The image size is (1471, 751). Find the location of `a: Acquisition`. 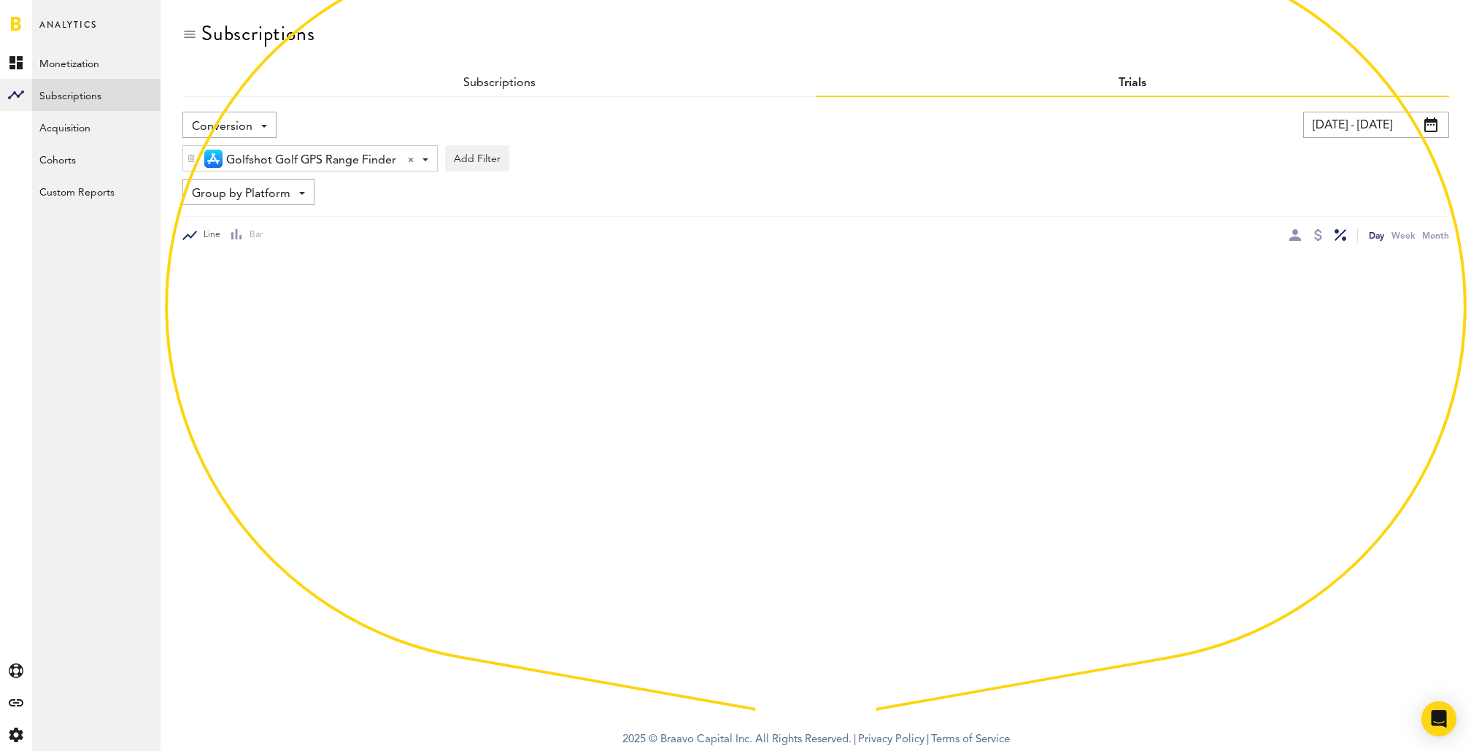

a: Acquisition is located at coordinates (96, 127).